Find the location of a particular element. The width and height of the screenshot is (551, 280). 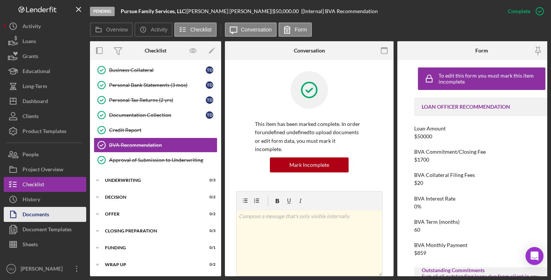

button: Educational is located at coordinates (45, 71).